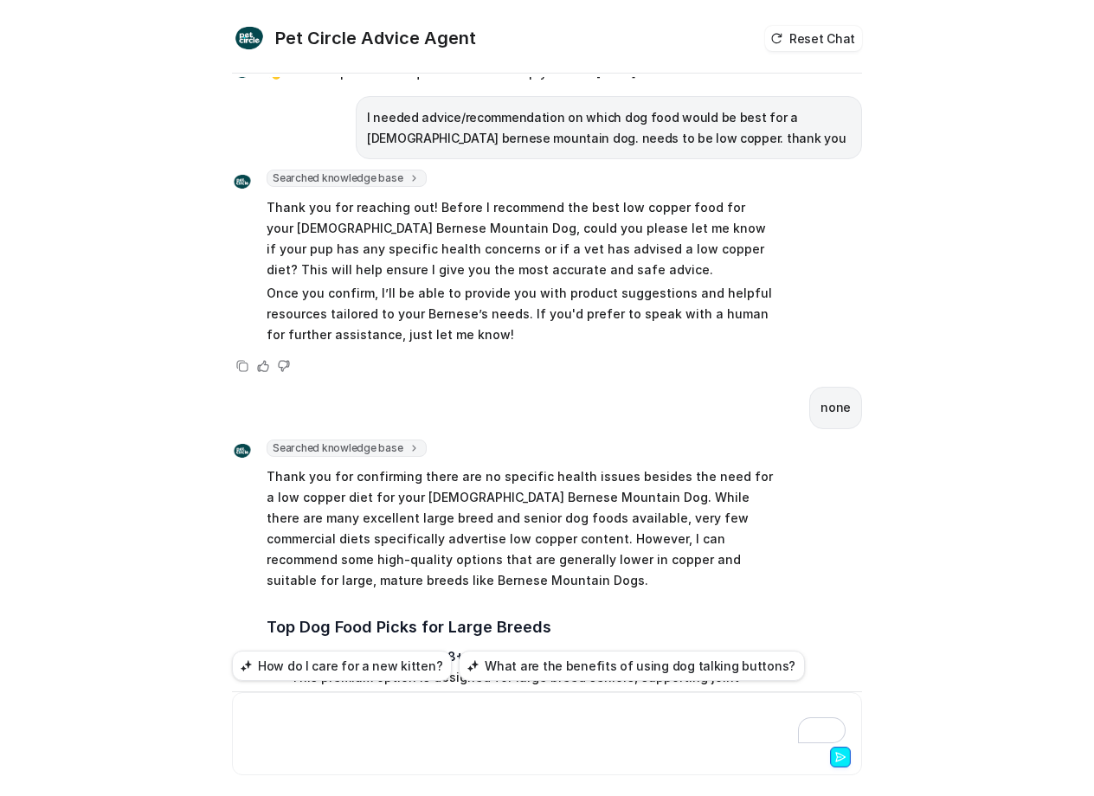 The height and width of the screenshot is (796, 1094). I want to click on strong: Royal Canin Maxi Ageing 8+ Senior Dry Dog Food, so click(442, 656).